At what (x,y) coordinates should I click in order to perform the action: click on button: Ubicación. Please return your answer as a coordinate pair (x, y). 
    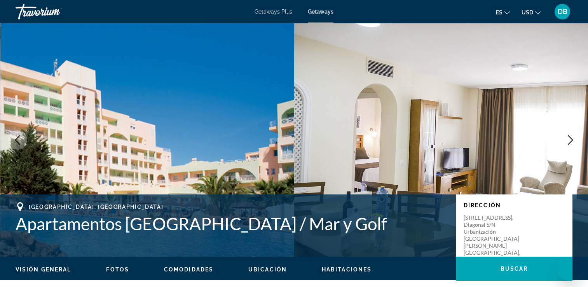
    Looking at the image, I should click on (267, 269).